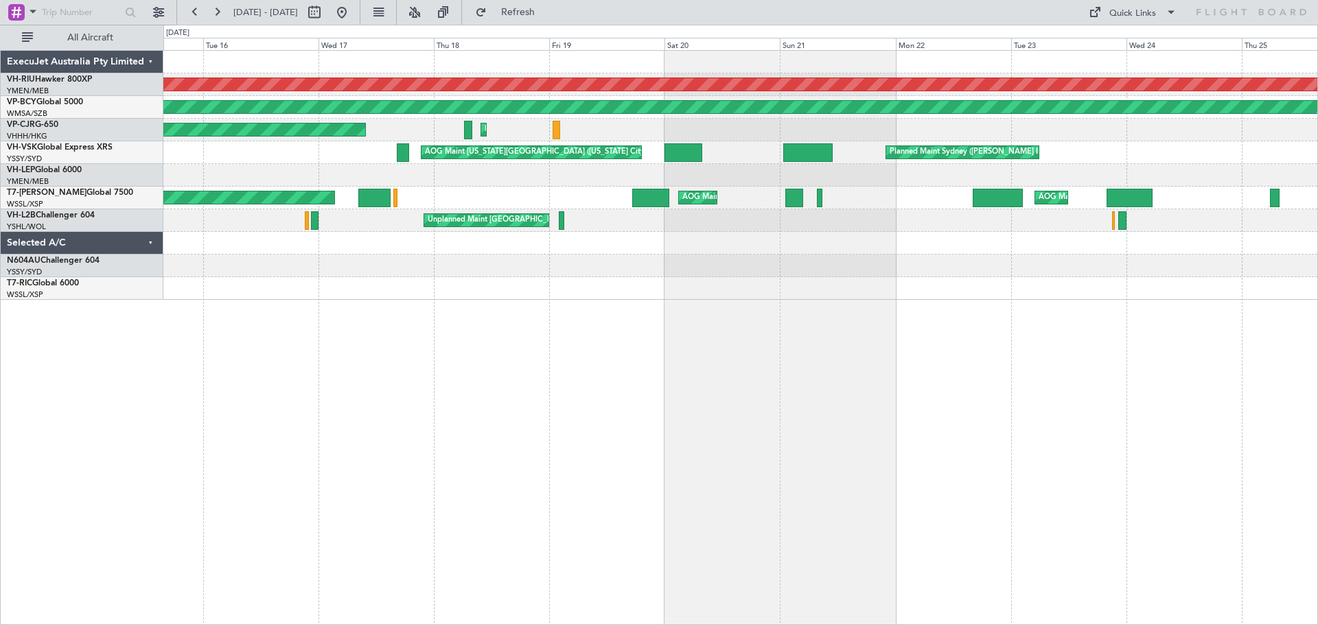  Describe the element at coordinates (1133, 14) in the screenshot. I see `div: Quick Links` at that location.